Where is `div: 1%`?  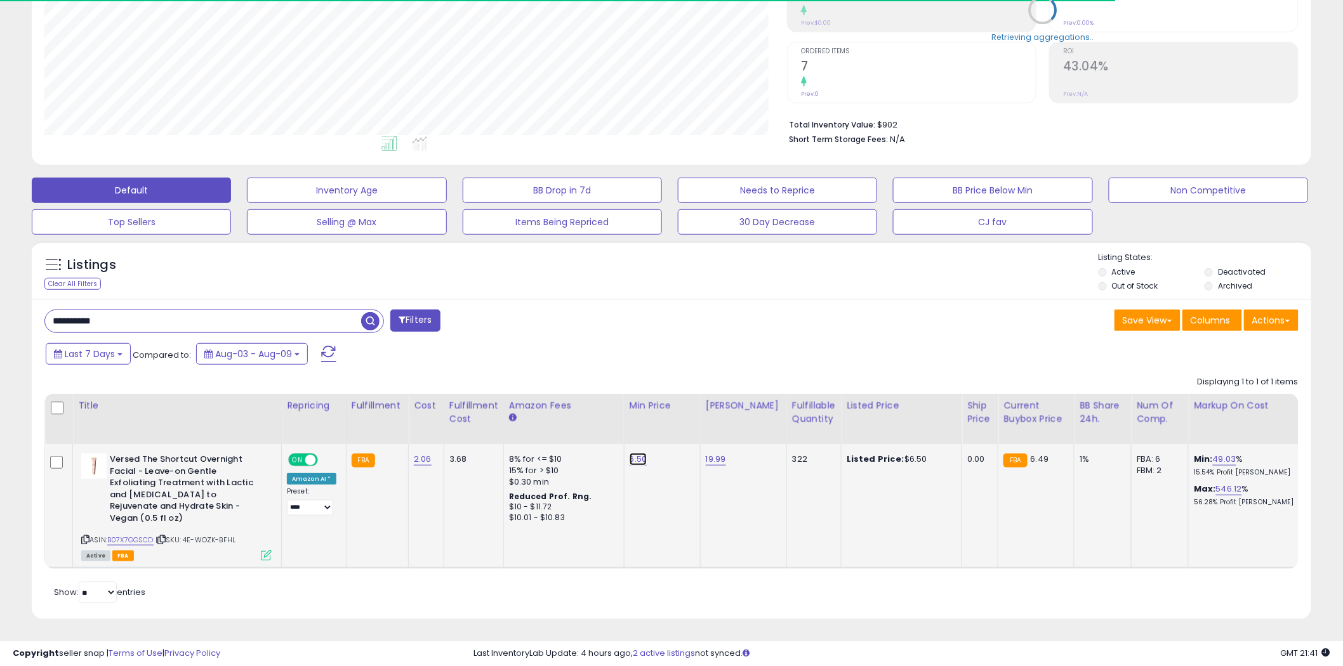 div: 1% is located at coordinates (1100, 459).